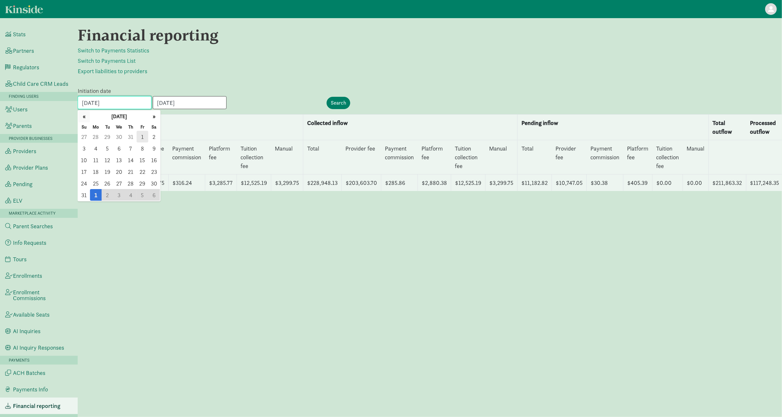 The width and height of the screenshot is (782, 417). I want to click on span: Marketplace Activity, so click(32, 213).